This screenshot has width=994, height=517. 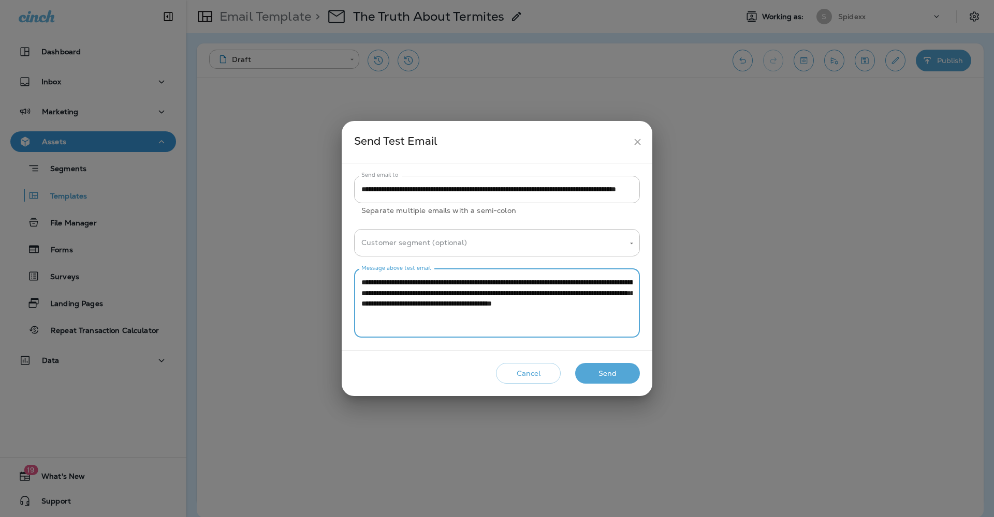 I want to click on button: Cancel, so click(x=528, y=374).